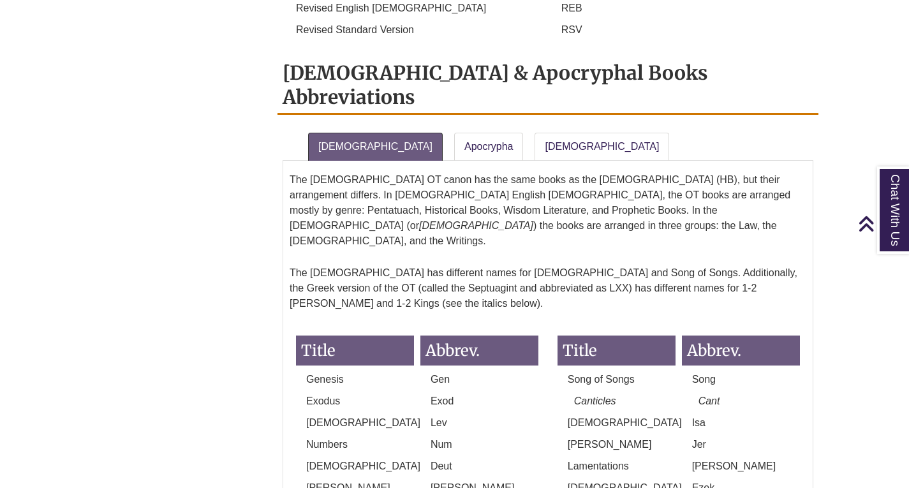 This screenshot has height=488, width=909. What do you see at coordinates (741, 423) in the screenshot?
I see `p: Isa` at bounding box center [741, 423].